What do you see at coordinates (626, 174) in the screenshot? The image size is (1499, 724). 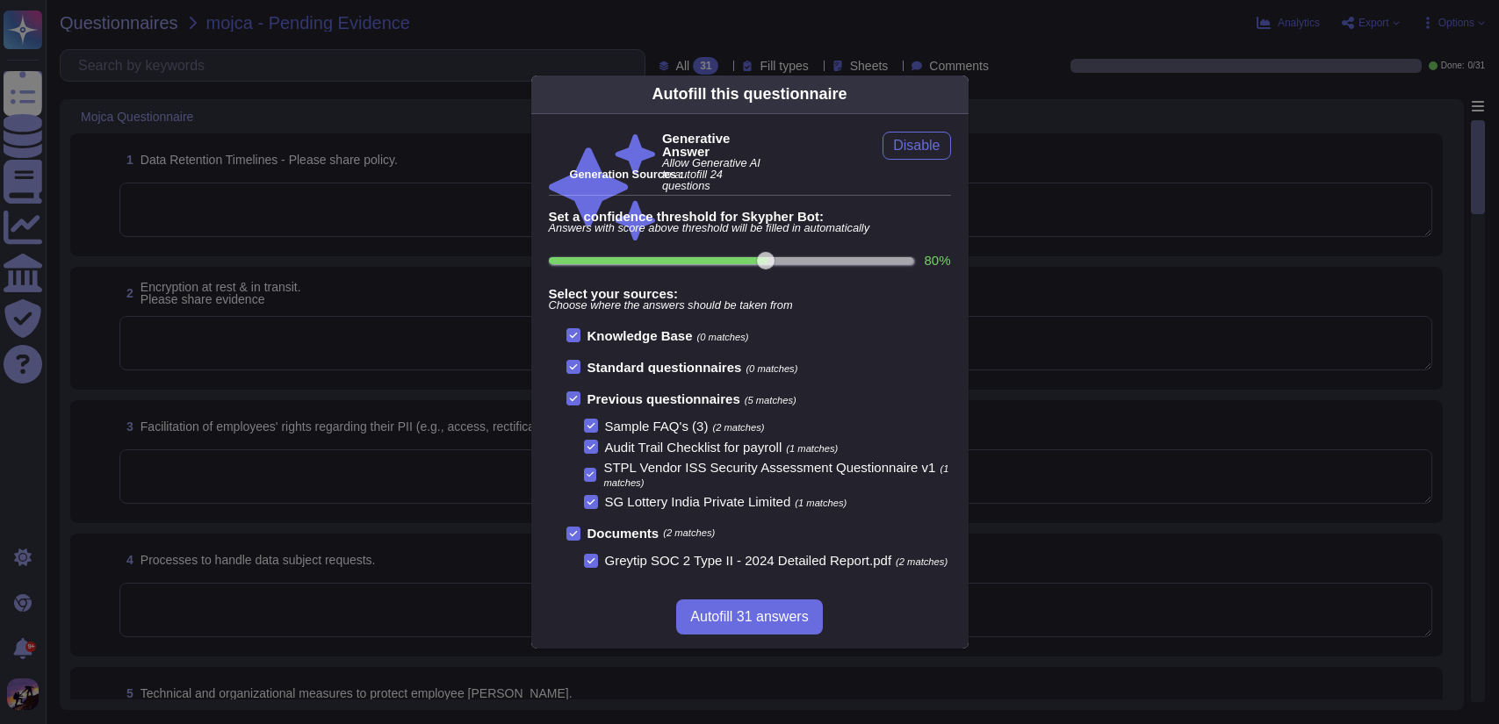 I see `b: Generation Sources :` at bounding box center [626, 174].